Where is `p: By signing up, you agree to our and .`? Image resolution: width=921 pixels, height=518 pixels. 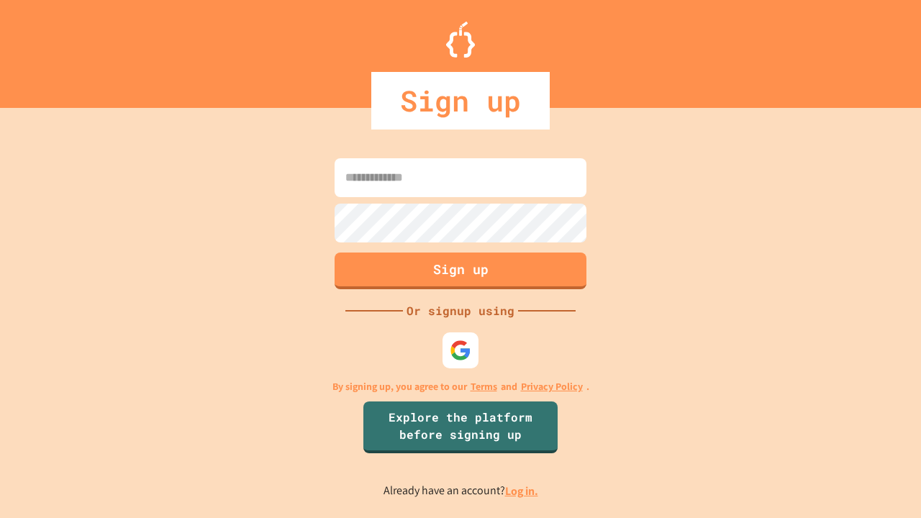 p: By signing up, you agree to our and . is located at coordinates (461, 387).